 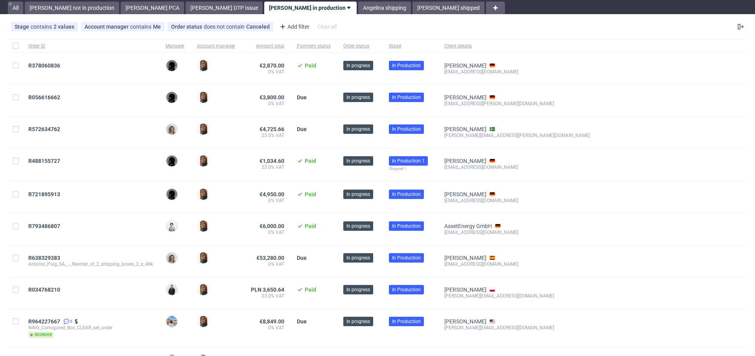 I want to click on span: €4,725.66, so click(x=272, y=129).